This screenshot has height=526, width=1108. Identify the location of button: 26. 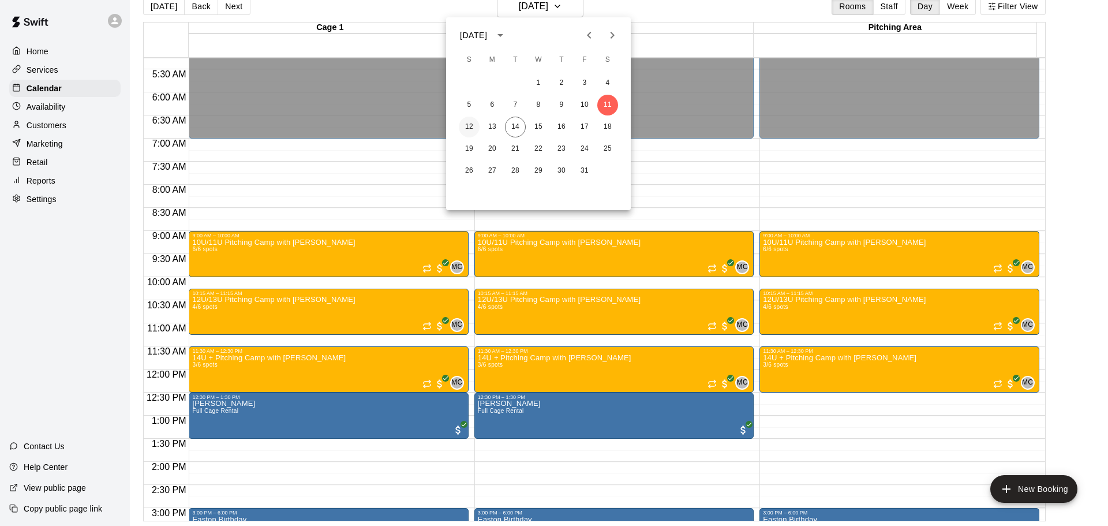
(469, 171).